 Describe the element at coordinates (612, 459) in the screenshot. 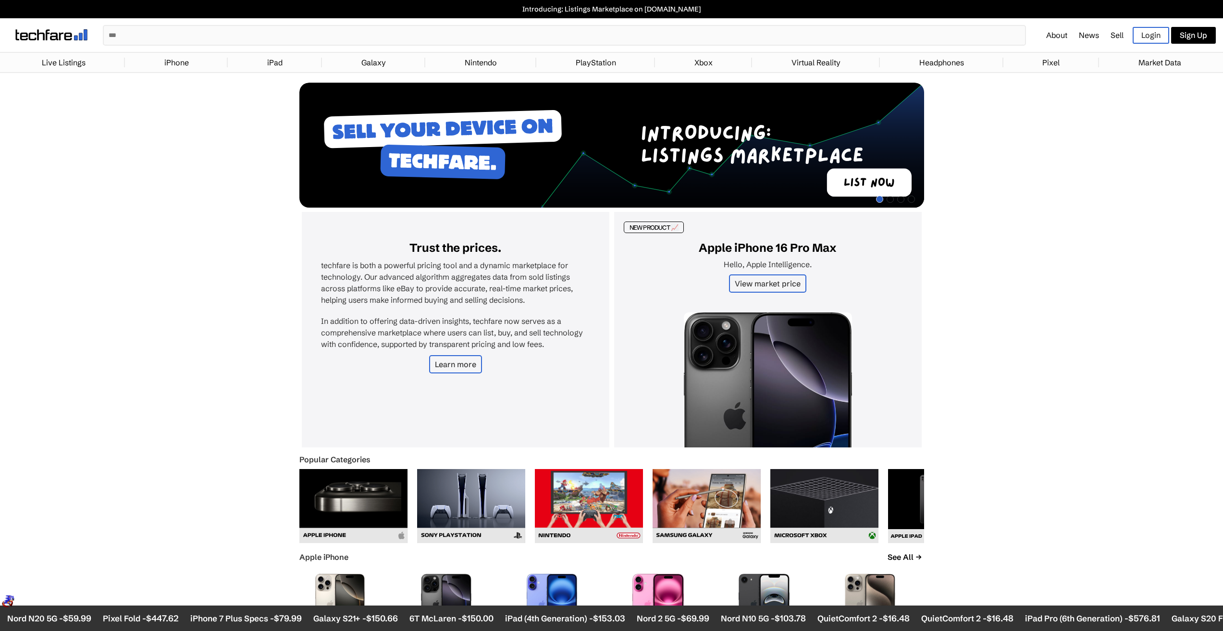

I see `div: Popular Categories` at that location.